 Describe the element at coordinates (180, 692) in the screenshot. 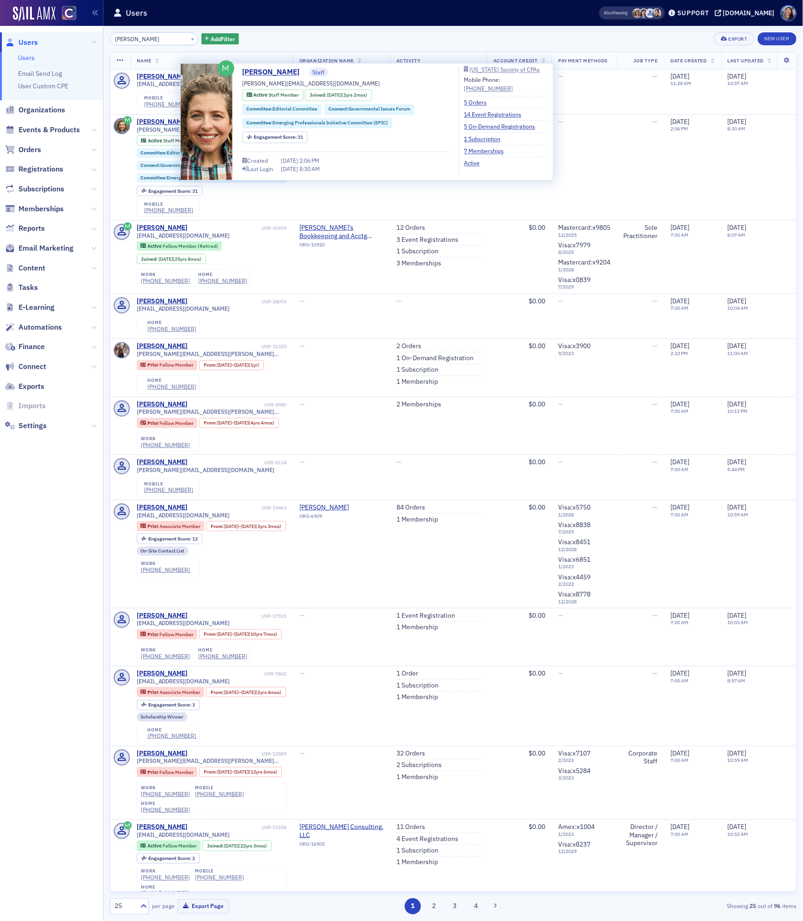

I see `span: Associate Member` at that location.